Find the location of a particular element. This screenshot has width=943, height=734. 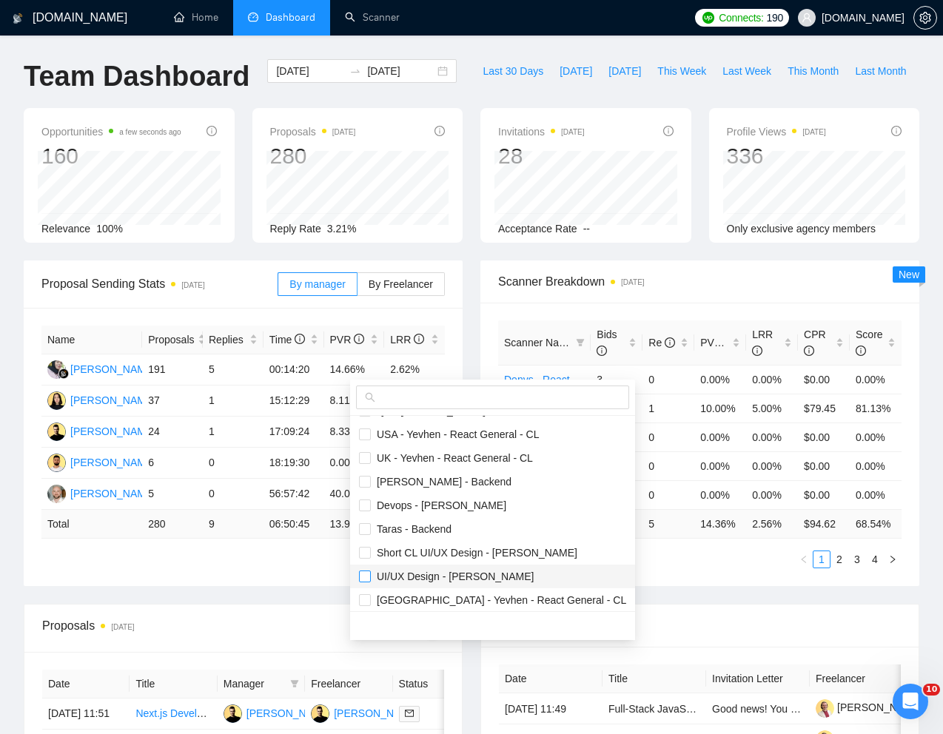

a: Denys - React Native is located at coordinates (553, 380).